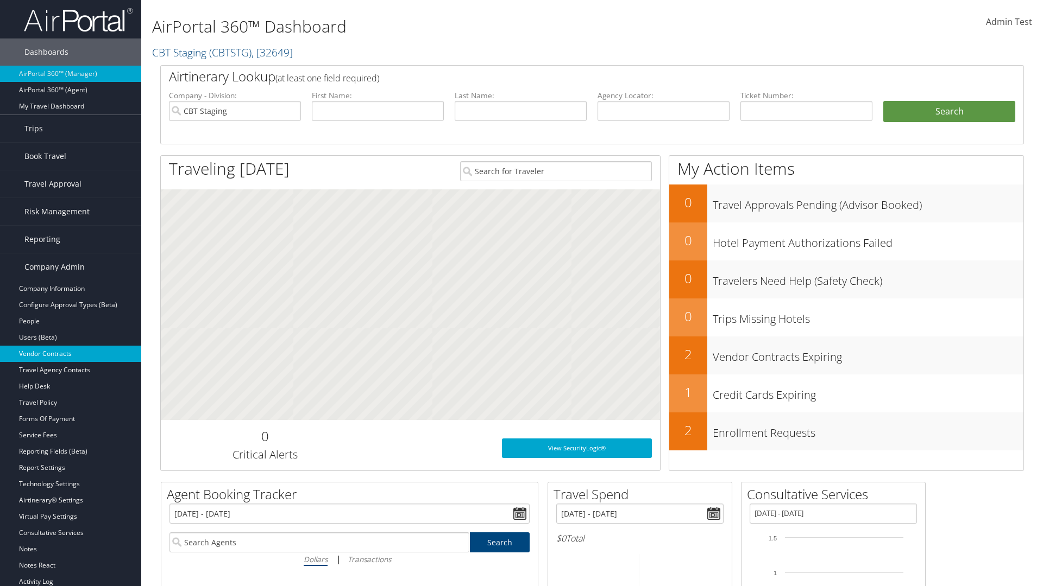  I want to click on span: Risk Management, so click(57, 212).